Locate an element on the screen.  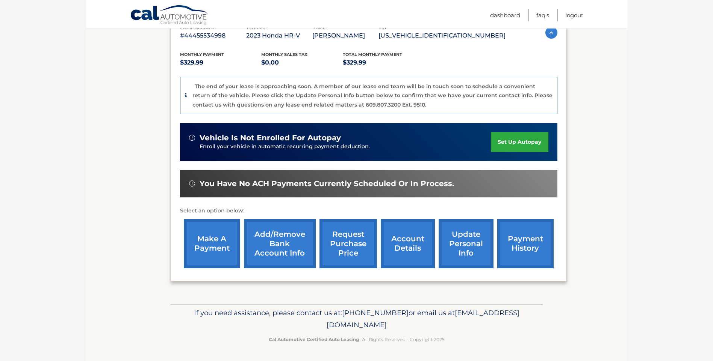
a: Dashboard is located at coordinates (505, 15).